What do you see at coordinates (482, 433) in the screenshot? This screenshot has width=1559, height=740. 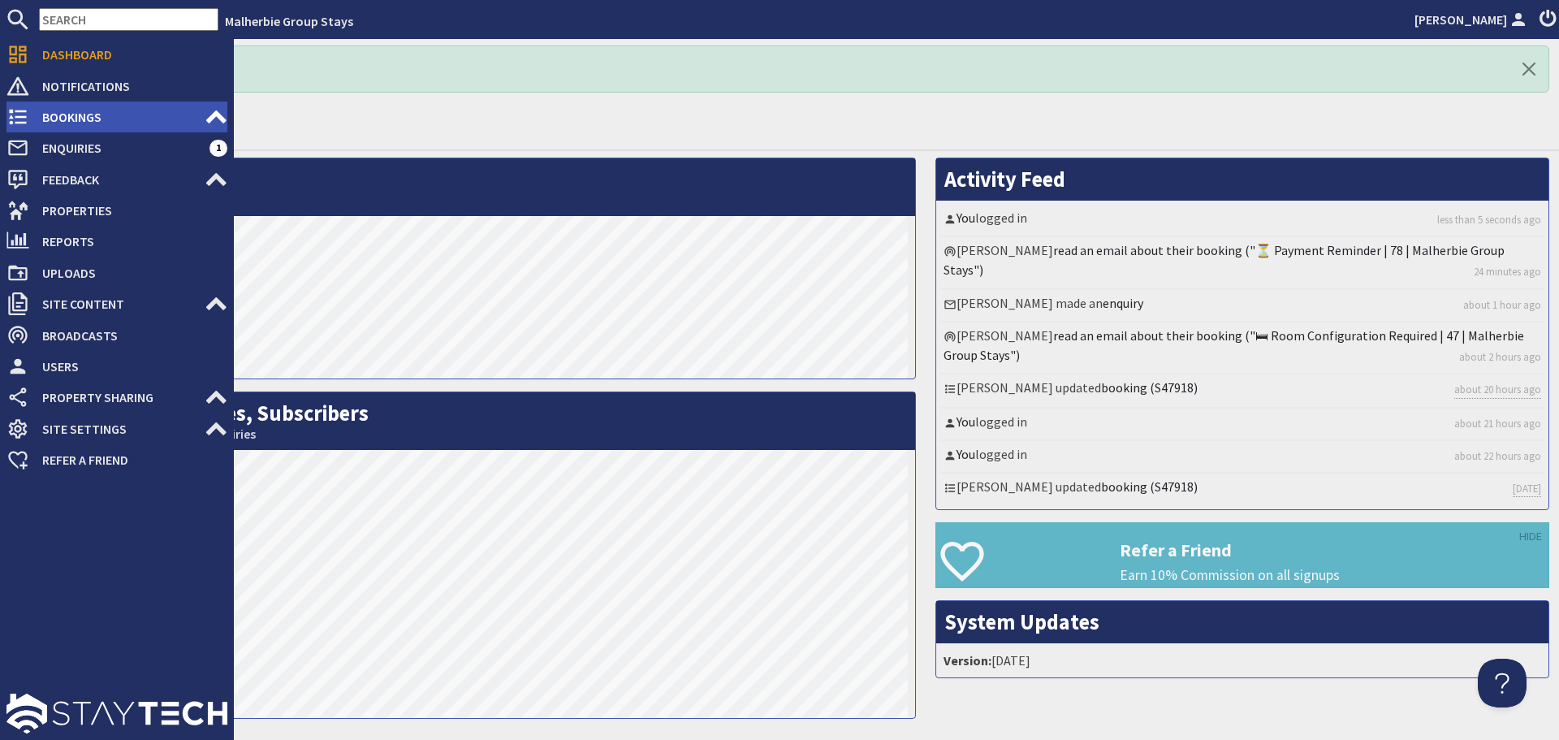 I see `small: This Month: 0 Bookings, 2 Enquiries` at bounding box center [482, 433].